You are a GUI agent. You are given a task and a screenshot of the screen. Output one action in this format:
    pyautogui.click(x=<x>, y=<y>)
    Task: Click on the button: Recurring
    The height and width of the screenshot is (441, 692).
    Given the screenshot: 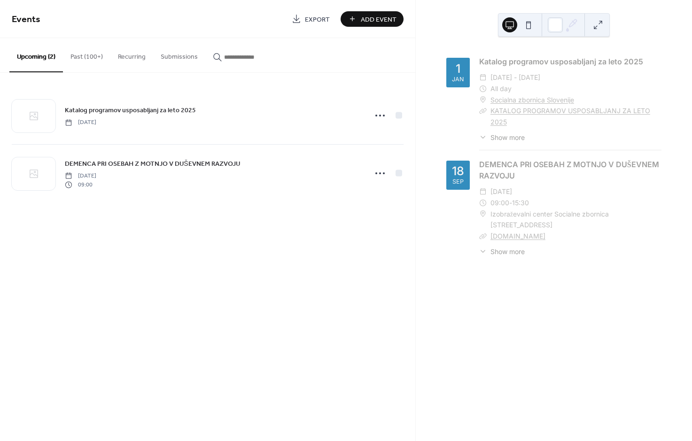 What is the action you would take?
    pyautogui.click(x=132, y=55)
    